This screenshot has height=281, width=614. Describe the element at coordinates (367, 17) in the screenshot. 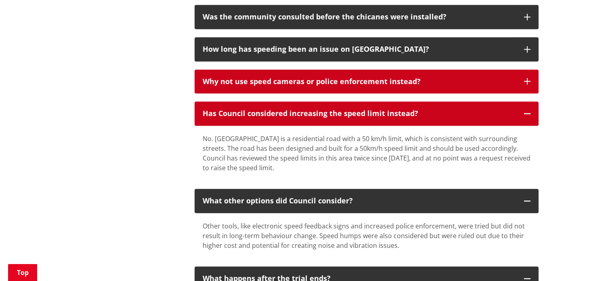

I see `button: Was the community consulted before the chicanes were installed?` at that location.